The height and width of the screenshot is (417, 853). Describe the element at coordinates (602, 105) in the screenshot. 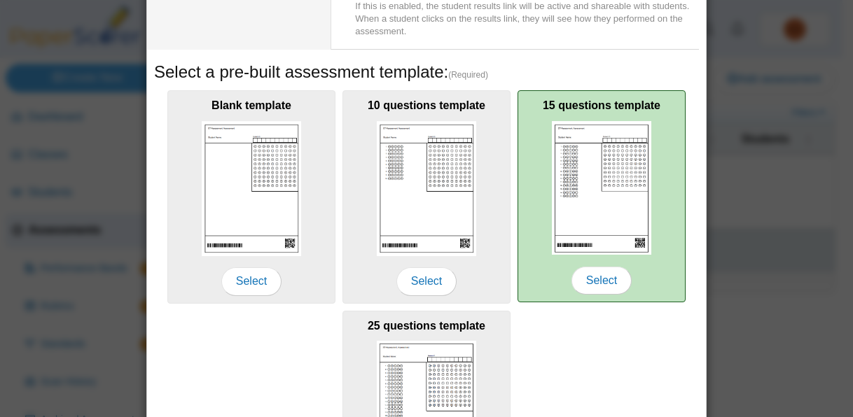

I see `b: 15 questions template` at that location.